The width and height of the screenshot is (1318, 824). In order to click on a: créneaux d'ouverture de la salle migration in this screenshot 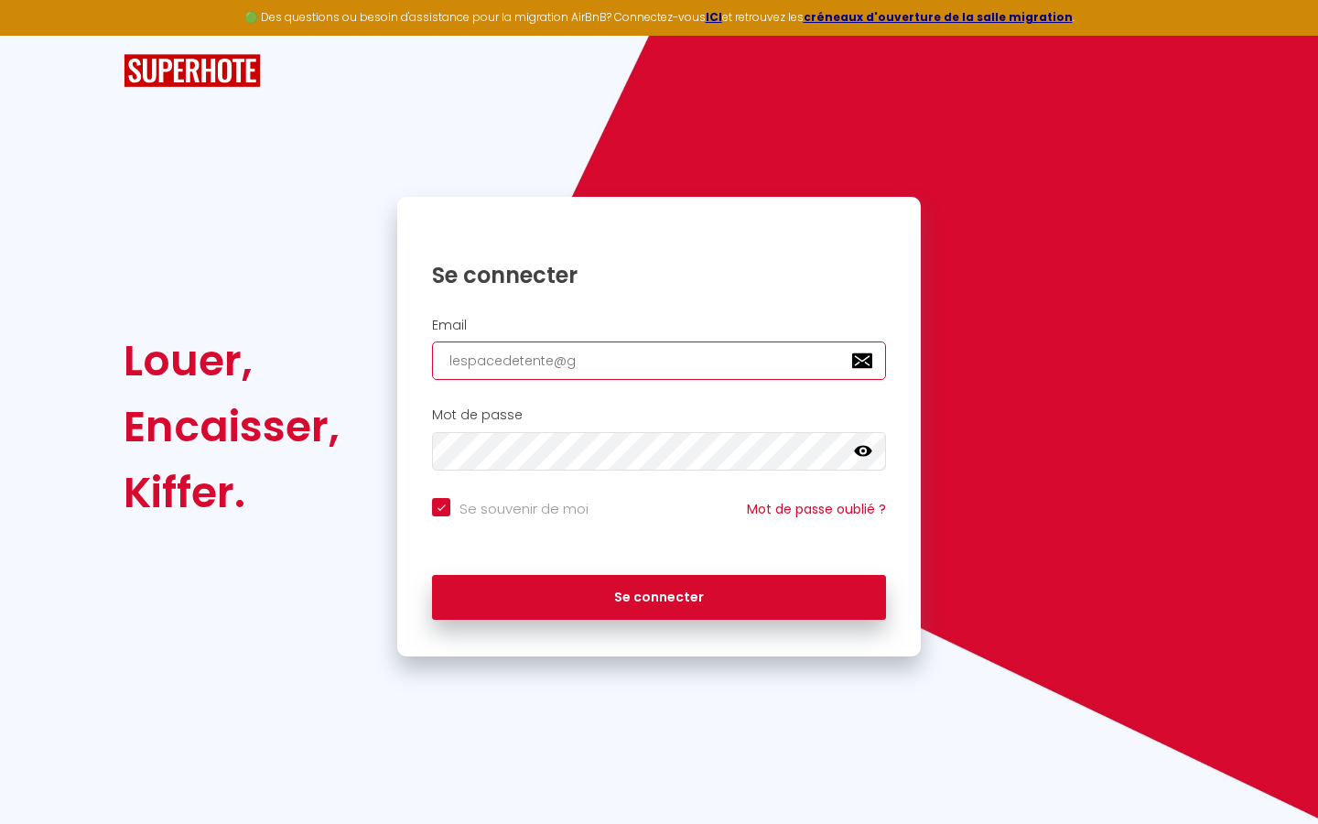, I will do `click(938, 16)`.